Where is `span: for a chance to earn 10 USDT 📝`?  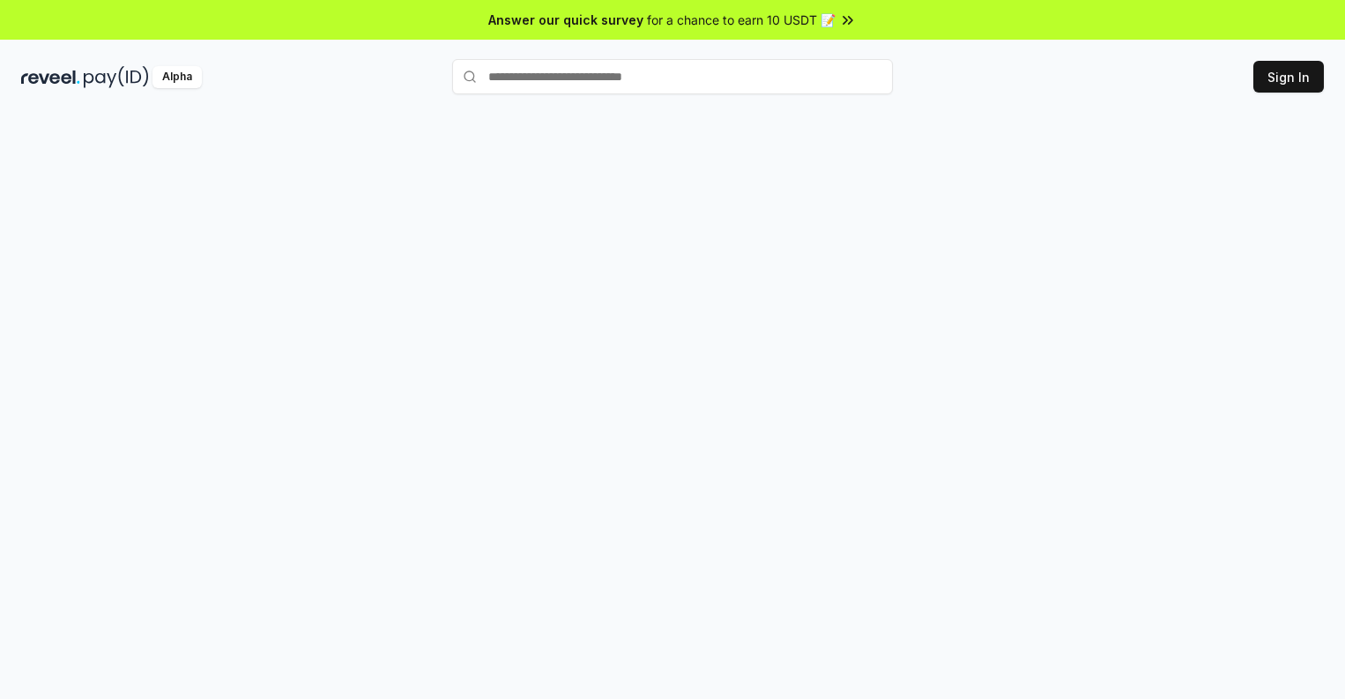
span: for a chance to earn 10 USDT 📝 is located at coordinates (741, 19).